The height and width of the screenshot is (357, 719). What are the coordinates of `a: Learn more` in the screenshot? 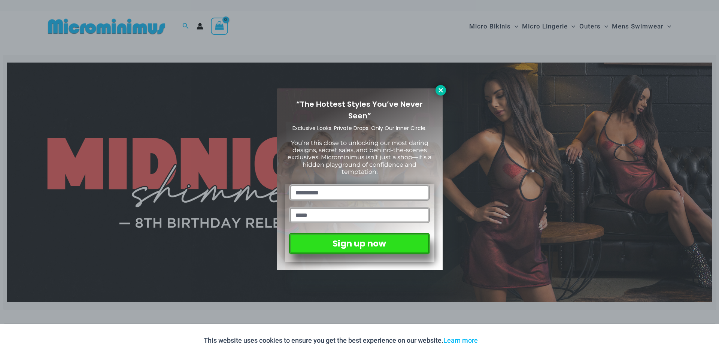 It's located at (461, 340).